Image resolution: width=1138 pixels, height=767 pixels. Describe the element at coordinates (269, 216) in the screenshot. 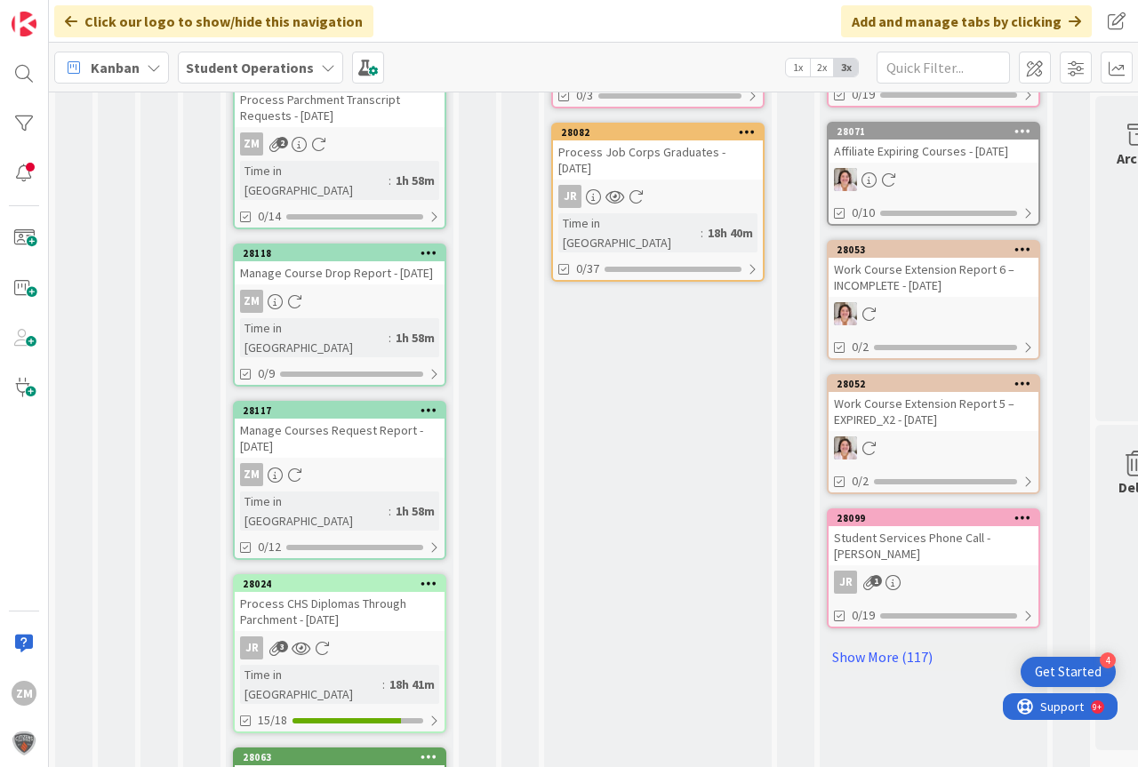

I see `span: 0/14` at that location.